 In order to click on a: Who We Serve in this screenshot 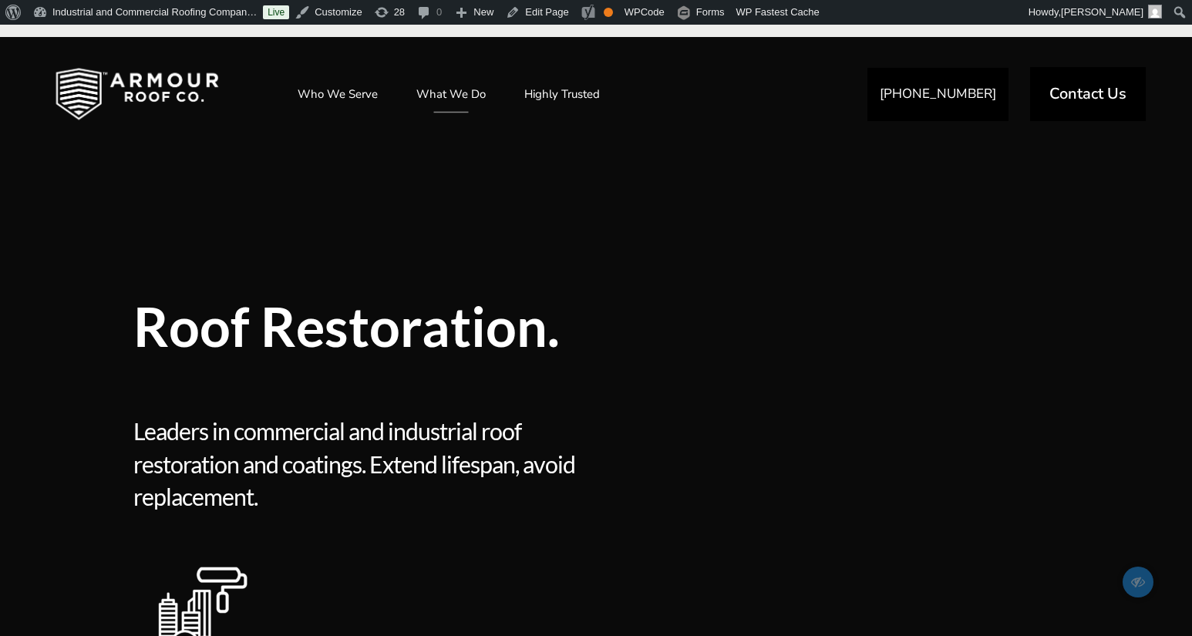, I will do `click(338, 94)`.